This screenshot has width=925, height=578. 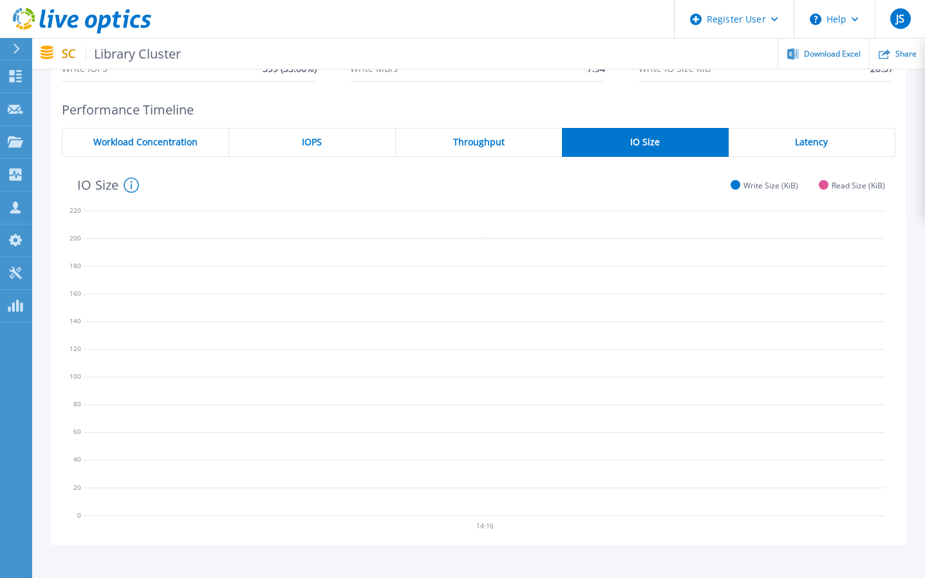 What do you see at coordinates (478, 109) in the screenshot?
I see `h2: Performance Timeline` at bounding box center [478, 109].